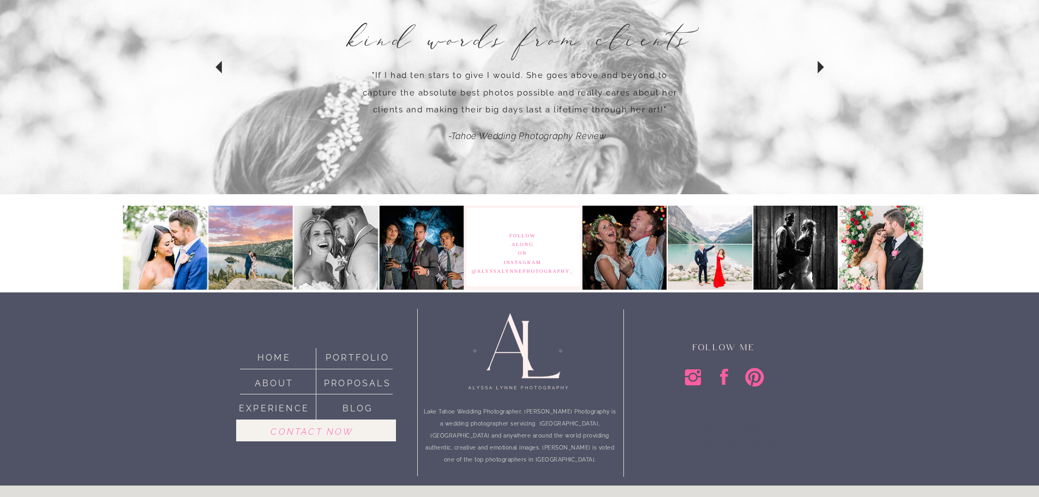 The image size is (1039, 497). I want to click on p: Copyright 2024, so click(987, 490).